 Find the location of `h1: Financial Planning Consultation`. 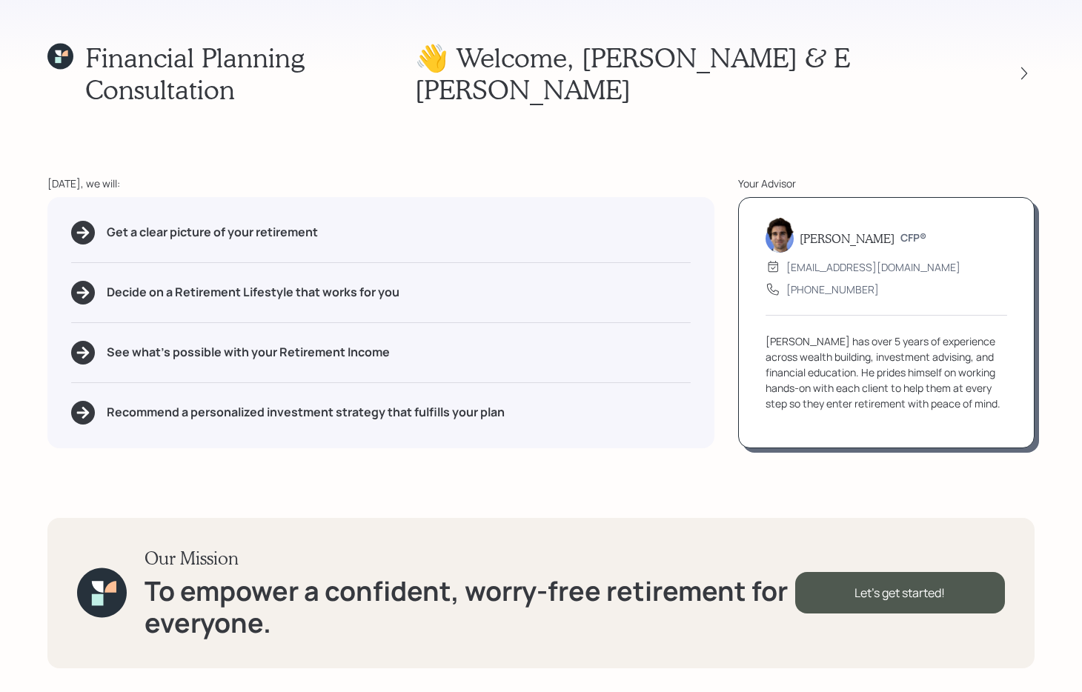

h1: Financial Planning Consultation is located at coordinates (250, 73).